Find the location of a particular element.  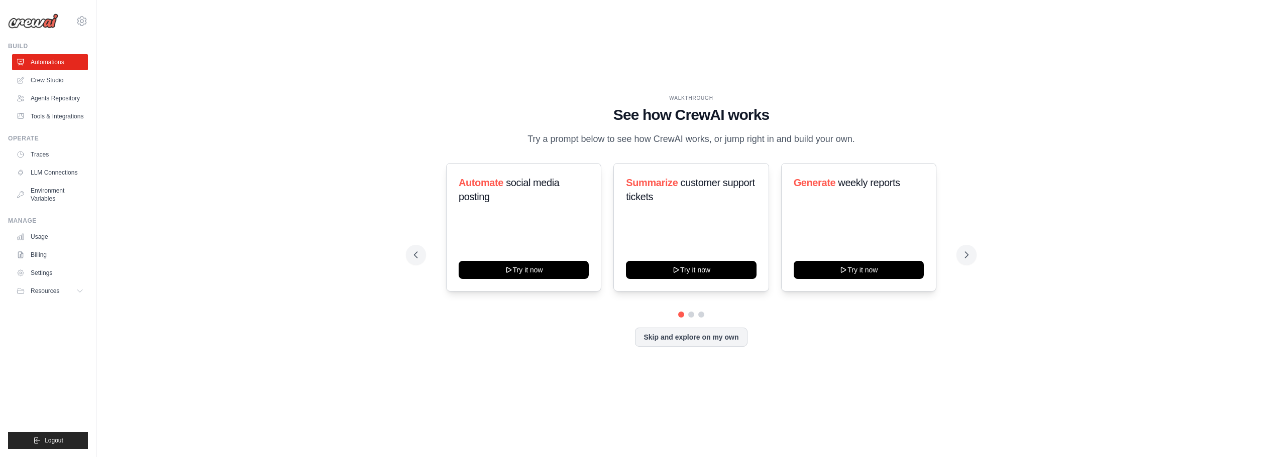

span: Summarize is located at coordinates (651, 183).